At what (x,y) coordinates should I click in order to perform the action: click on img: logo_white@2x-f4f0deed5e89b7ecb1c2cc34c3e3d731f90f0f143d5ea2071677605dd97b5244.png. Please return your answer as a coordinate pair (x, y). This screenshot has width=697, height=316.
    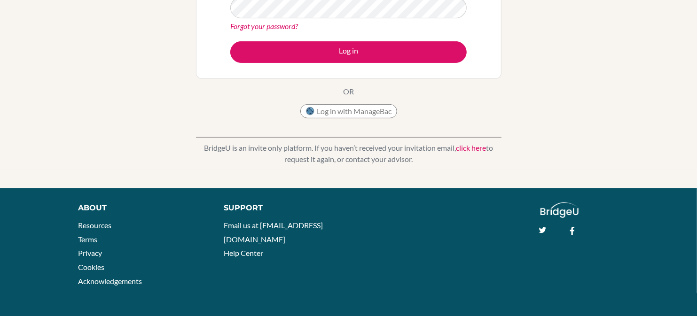
    Looking at the image, I should click on (559, 210).